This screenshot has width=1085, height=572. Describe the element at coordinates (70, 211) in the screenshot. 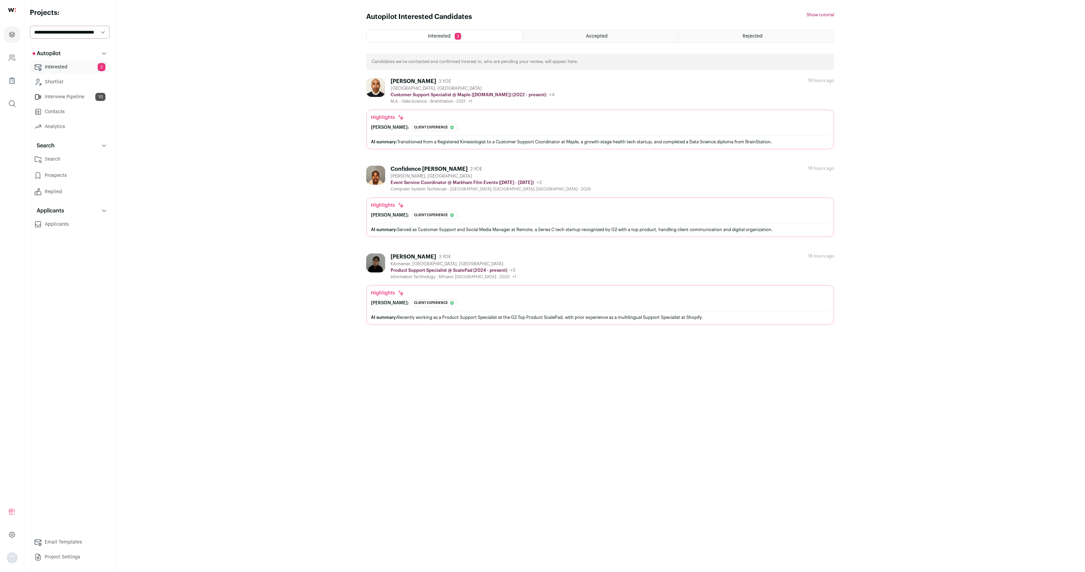

I see `button: Applicants` at that location.